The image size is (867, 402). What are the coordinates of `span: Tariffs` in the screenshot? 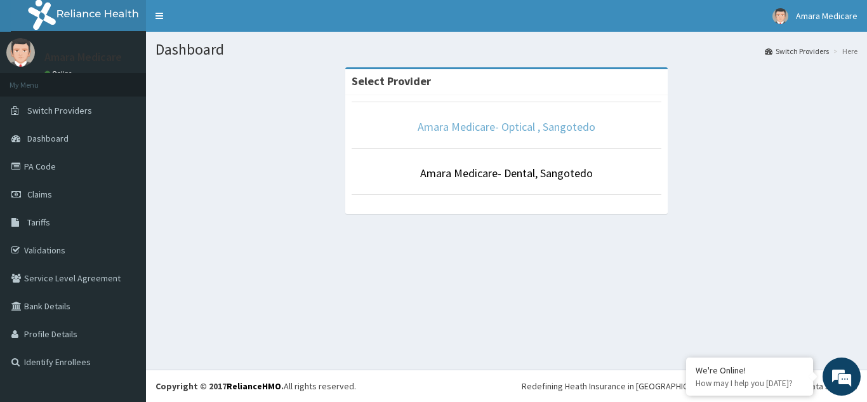 It's located at (39, 222).